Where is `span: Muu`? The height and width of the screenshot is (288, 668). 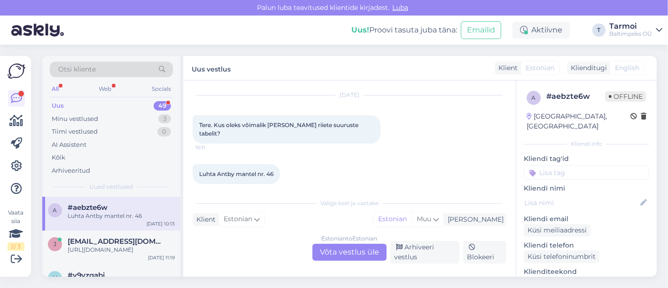 span: Muu is located at coordinates (424, 219).